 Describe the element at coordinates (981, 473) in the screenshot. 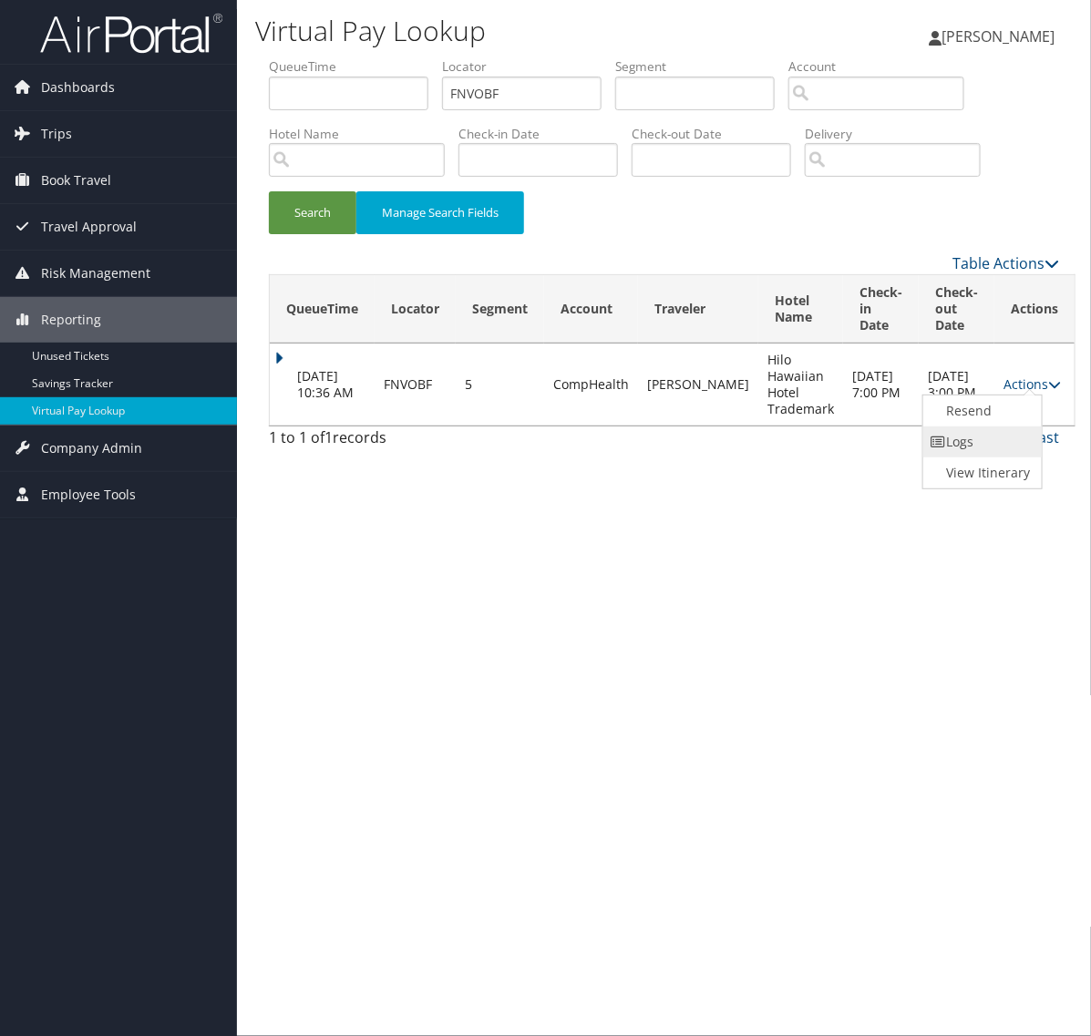

I see `a: View Itinerary` at that location.